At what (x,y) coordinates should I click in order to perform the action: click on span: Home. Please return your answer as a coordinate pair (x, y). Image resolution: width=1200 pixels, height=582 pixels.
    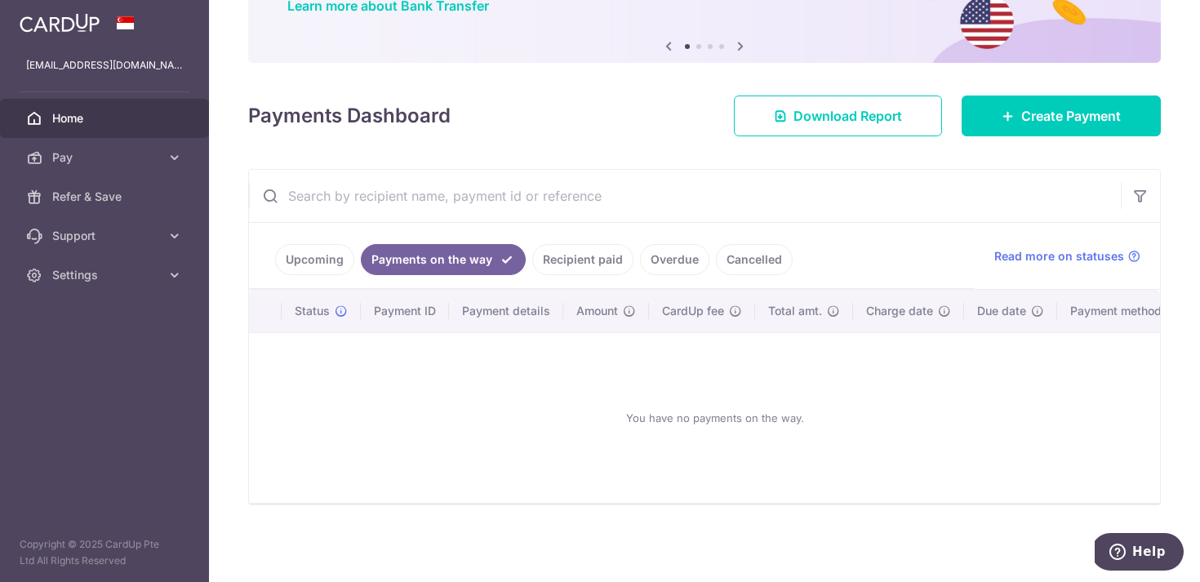
    Looking at the image, I should click on (106, 118).